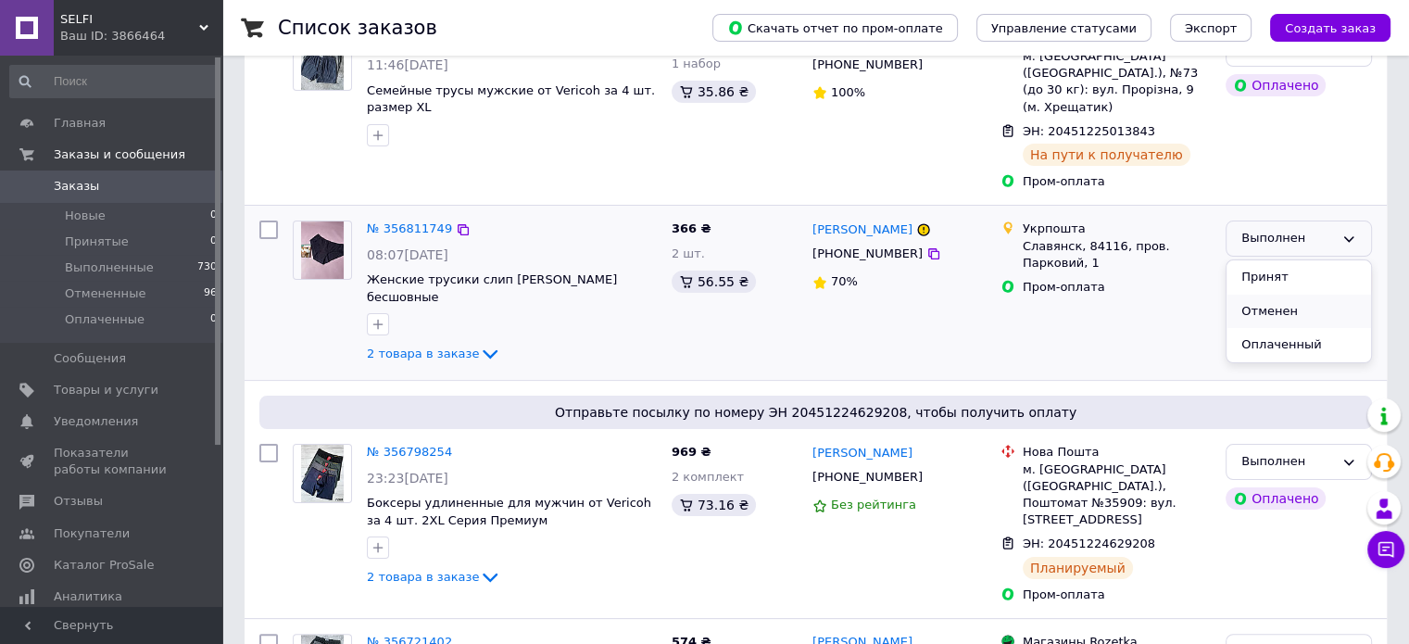  I want to click on div: Славянск, 84116, пров. Парковий, 1, so click(1116, 255).